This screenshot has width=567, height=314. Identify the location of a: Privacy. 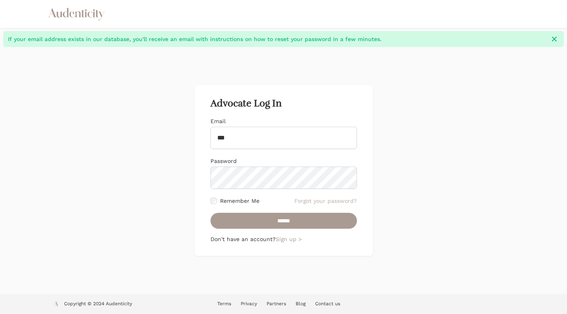
(249, 303).